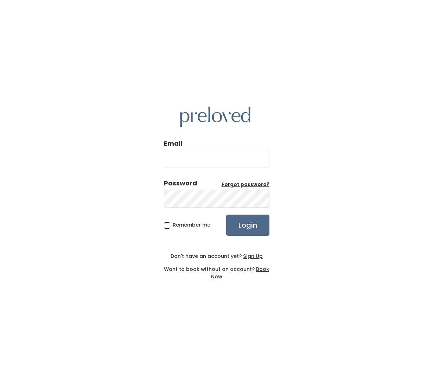 This screenshot has width=433, height=387. What do you see at coordinates (240, 272) in the screenshot?
I see `a: Book Now` at bounding box center [240, 272].